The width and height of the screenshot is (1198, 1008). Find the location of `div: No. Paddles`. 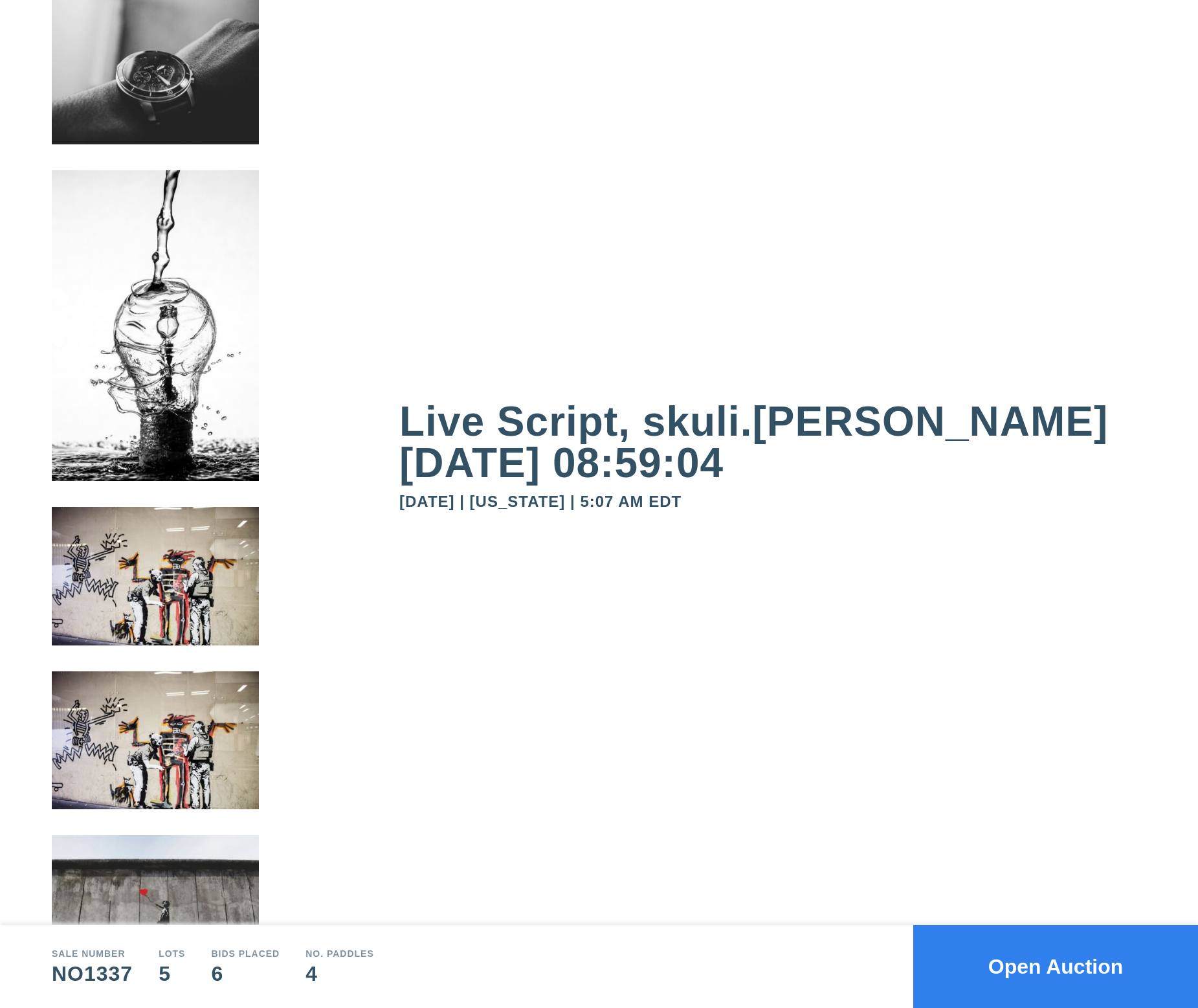

div: No. Paddles is located at coordinates (340, 954).